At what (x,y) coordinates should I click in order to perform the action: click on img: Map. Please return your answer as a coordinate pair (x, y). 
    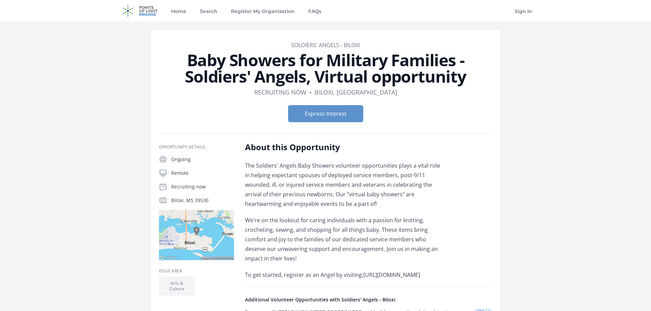
    Looking at the image, I should click on (196, 235).